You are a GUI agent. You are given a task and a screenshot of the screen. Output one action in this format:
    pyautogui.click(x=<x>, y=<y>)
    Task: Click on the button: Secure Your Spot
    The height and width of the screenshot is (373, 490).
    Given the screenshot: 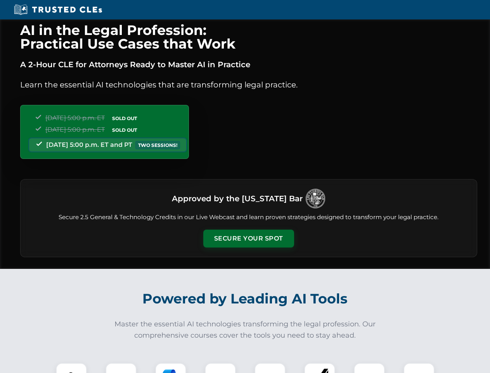 What is the action you would take?
    pyautogui.click(x=249, y=238)
    